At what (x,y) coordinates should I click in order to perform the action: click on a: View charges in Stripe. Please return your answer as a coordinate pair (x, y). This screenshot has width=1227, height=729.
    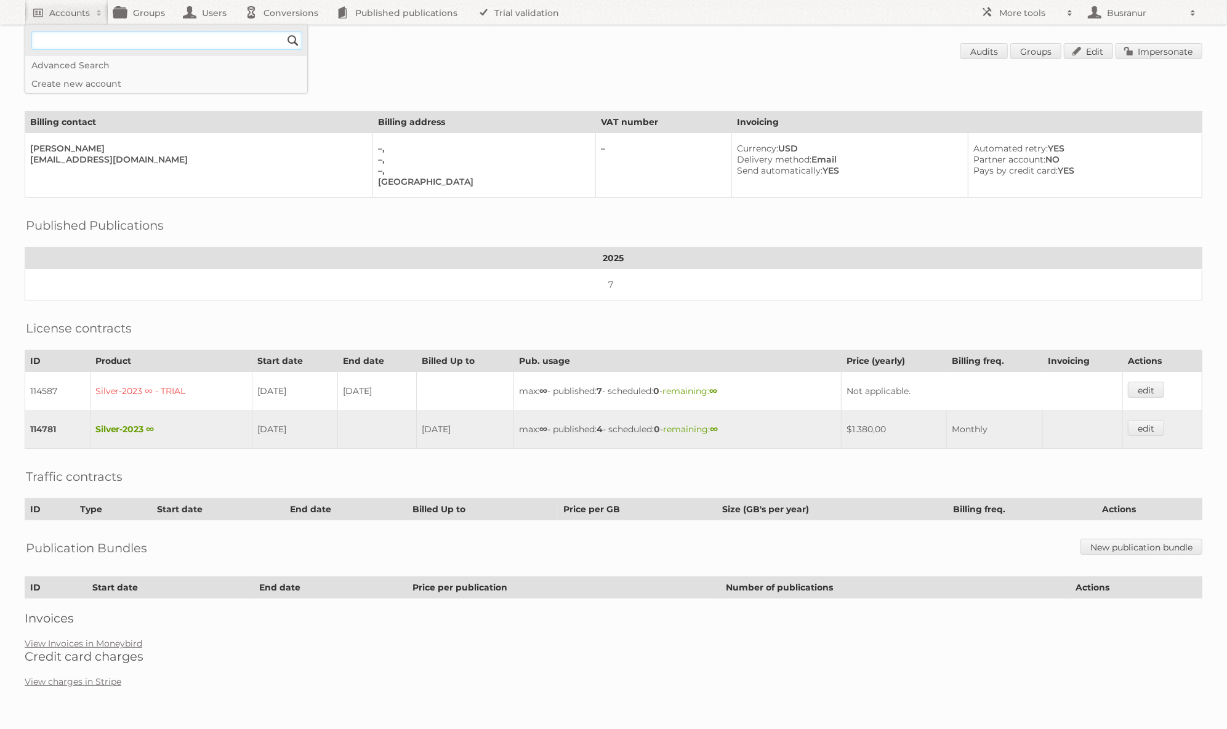
    Looking at the image, I should click on (73, 681).